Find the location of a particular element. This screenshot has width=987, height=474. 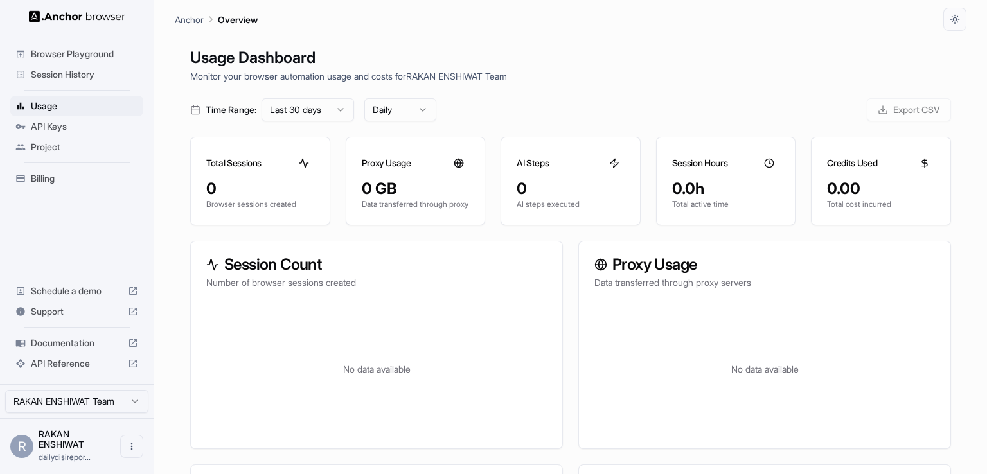

span: dailydisireport@gmail.com is located at coordinates (64, 457).